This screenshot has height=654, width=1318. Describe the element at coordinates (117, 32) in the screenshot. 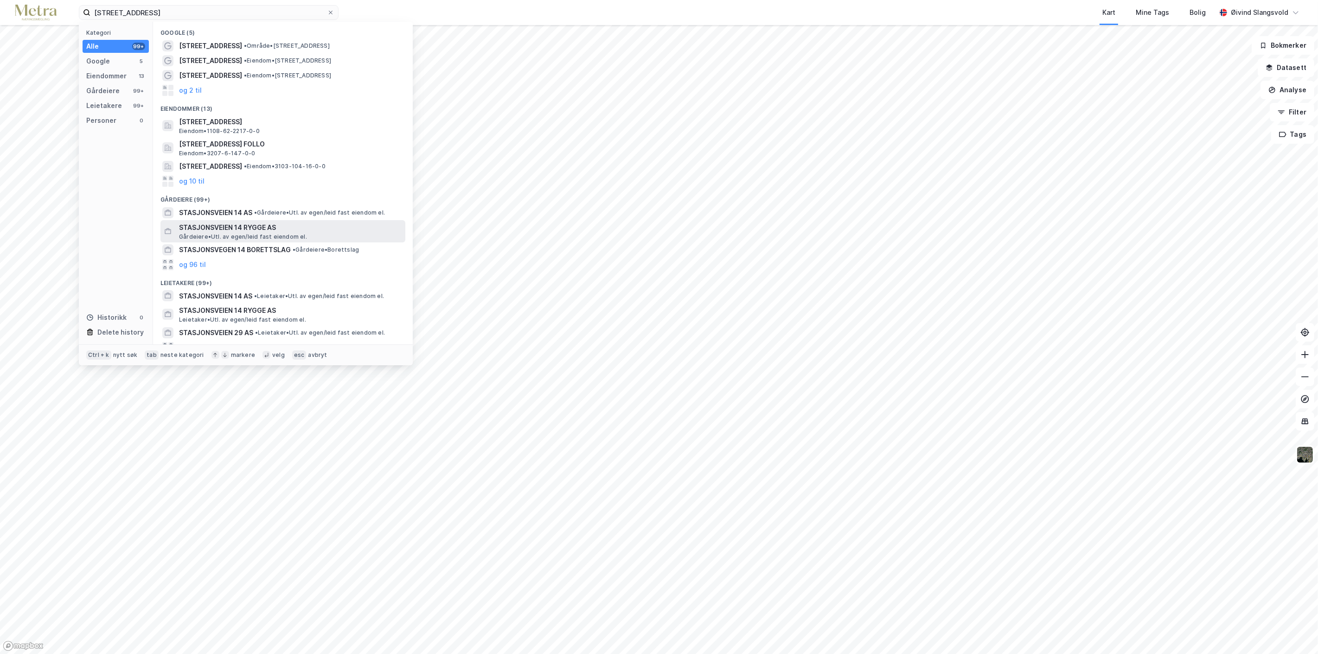

I see `div: Kategori` at that location.